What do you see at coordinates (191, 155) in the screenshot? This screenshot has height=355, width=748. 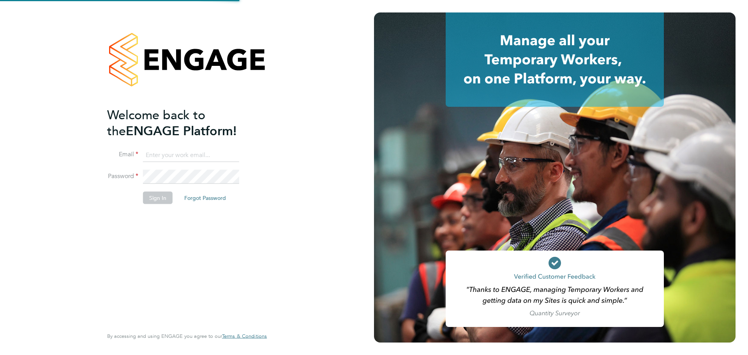 I see `input: Enter your work email...` at bounding box center [191, 155].